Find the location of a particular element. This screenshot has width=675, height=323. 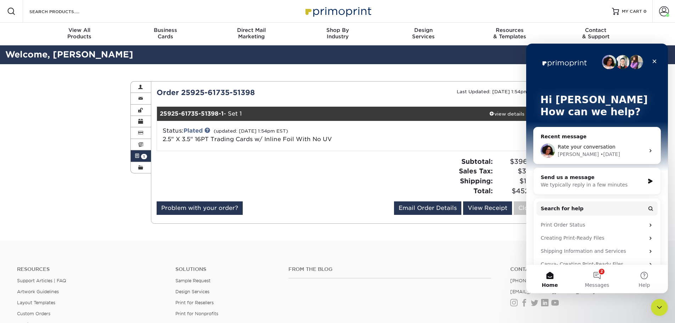

strong: Subtotal: is located at coordinates (477, 161).